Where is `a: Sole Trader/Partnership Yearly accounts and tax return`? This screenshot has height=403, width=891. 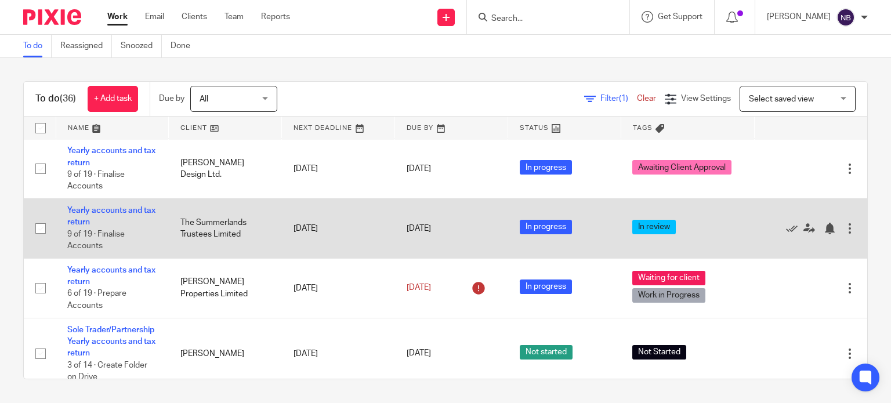 a: Sole Trader/Partnership Yearly accounts and tax return is located at coordinates (111, 342).